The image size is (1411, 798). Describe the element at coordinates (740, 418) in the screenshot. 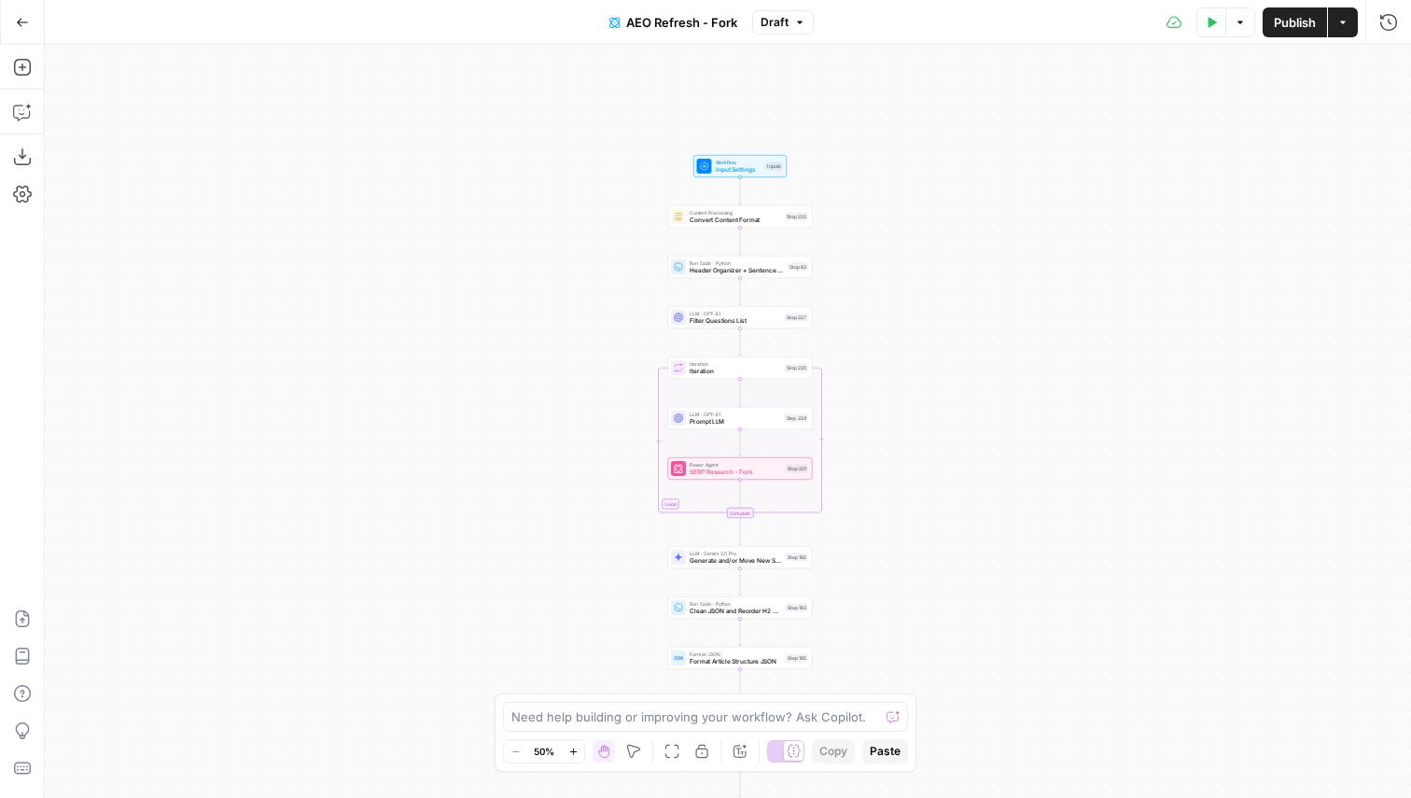

I see `div: LLM · GPT-4.1Prompt LLMStep 224` at that location.